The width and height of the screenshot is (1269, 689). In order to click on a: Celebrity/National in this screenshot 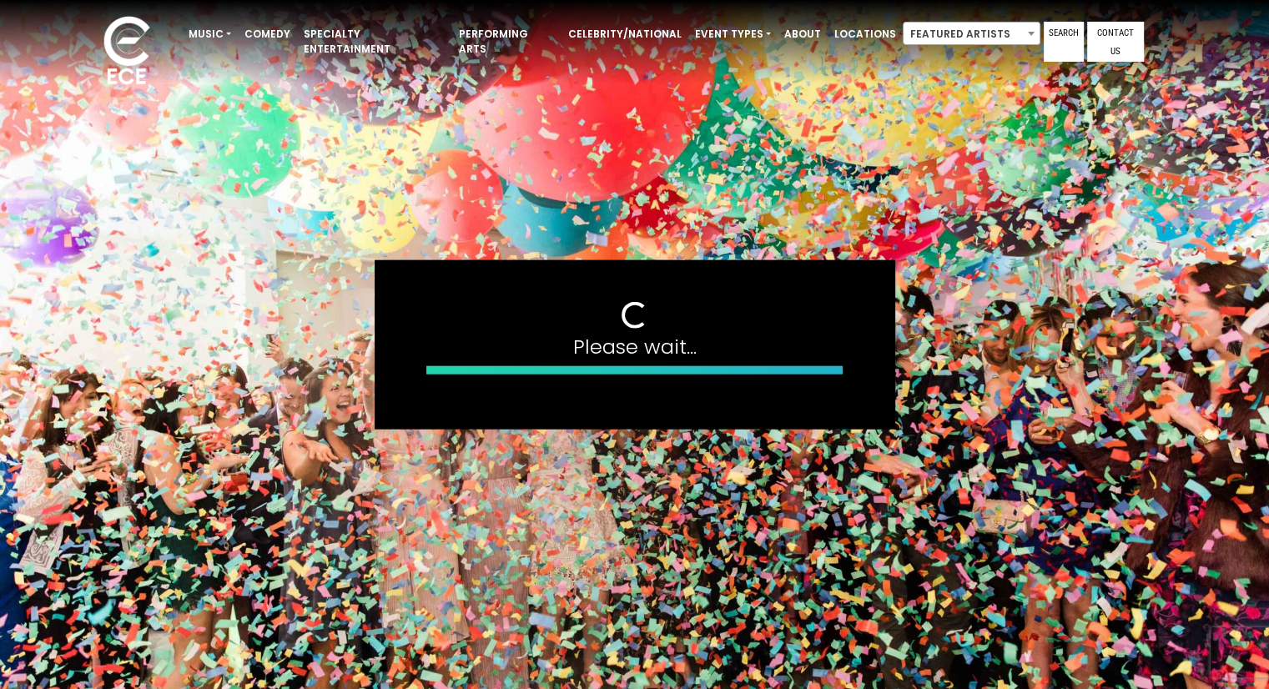, I will do `click(625, 34)`.